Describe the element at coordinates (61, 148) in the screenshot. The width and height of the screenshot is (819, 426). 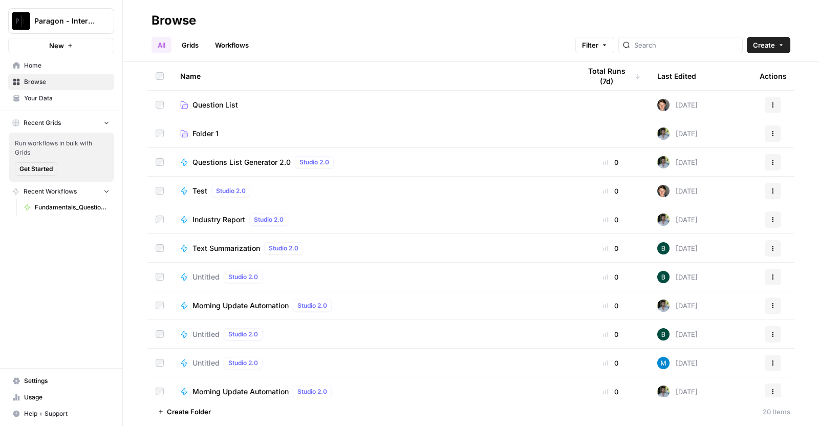
I see `span: Run workflows in bulk with Grids` at that location.